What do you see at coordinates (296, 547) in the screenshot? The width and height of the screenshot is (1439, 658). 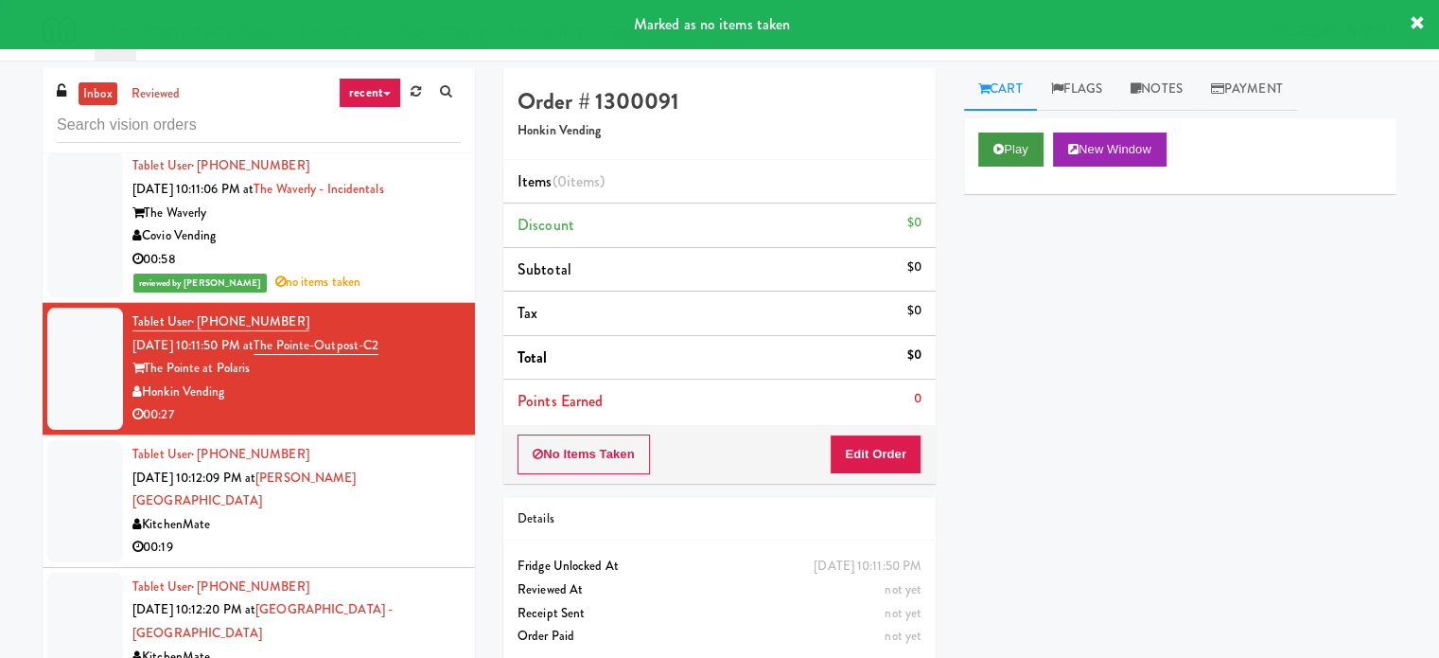 I see `div: 00:19` at bounding box center [296, 547].